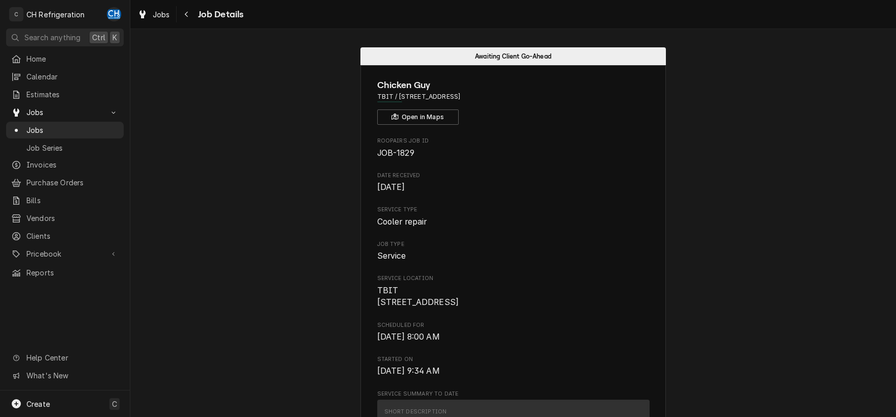  What do you see at coordinates (513, 366) in the screenshot?
I see `div: Started On` at bounding box center [513, 366].